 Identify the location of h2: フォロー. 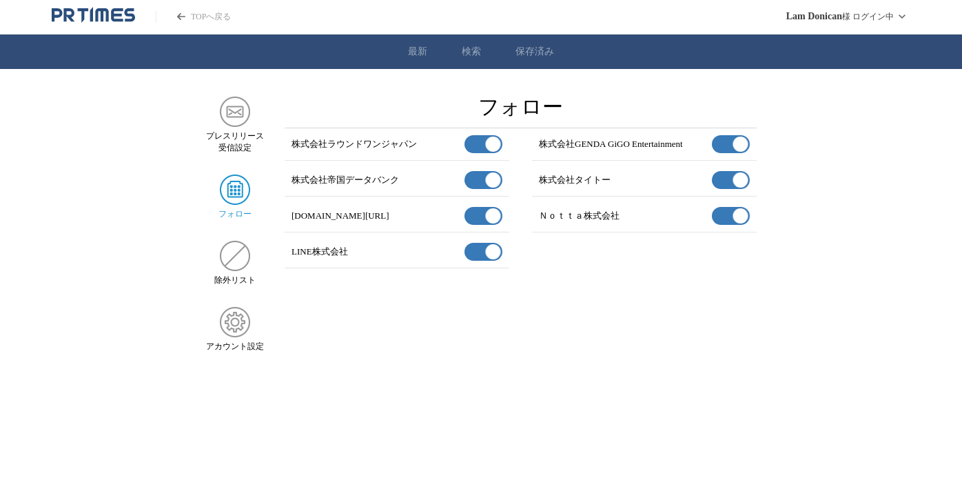
(520, 107).